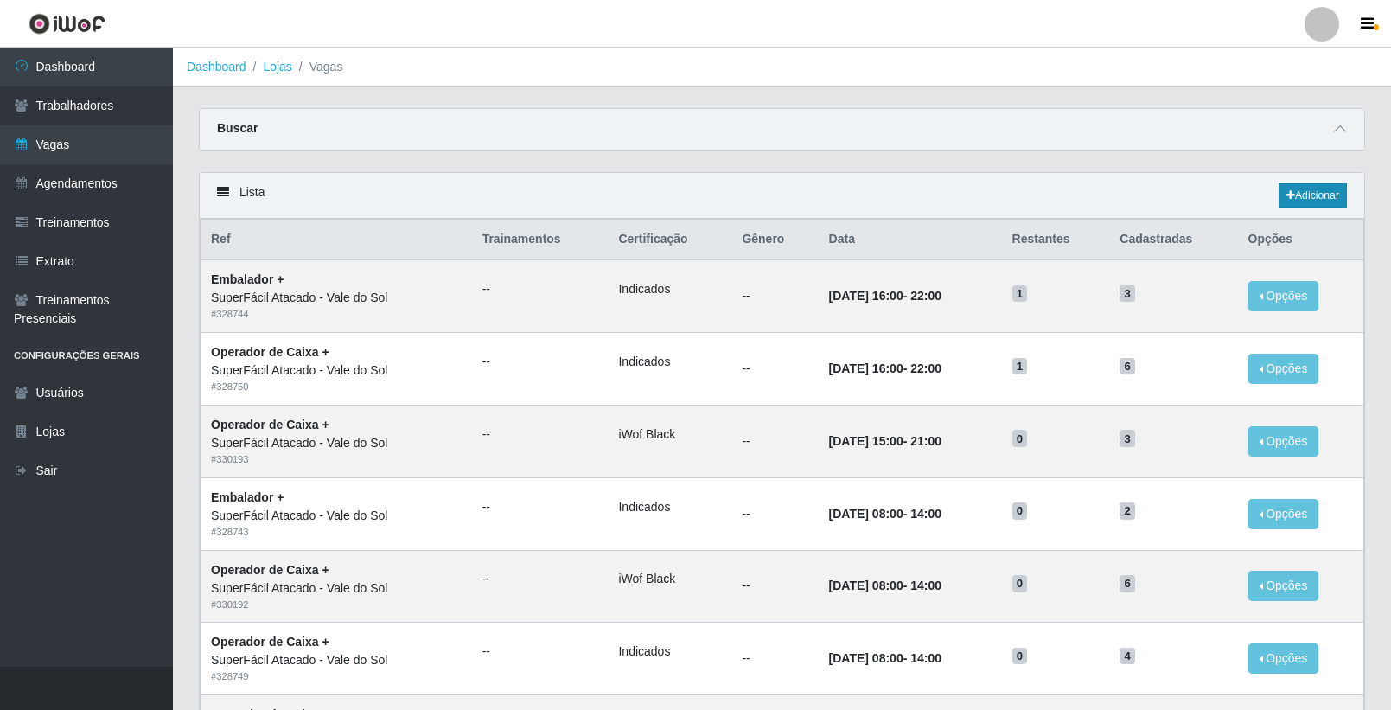 The image size is (1391, 710). What do you see at coordinates (1055, 239) in the screenshot?
I see `th: Restantes` at bounding box center [1055, 239].